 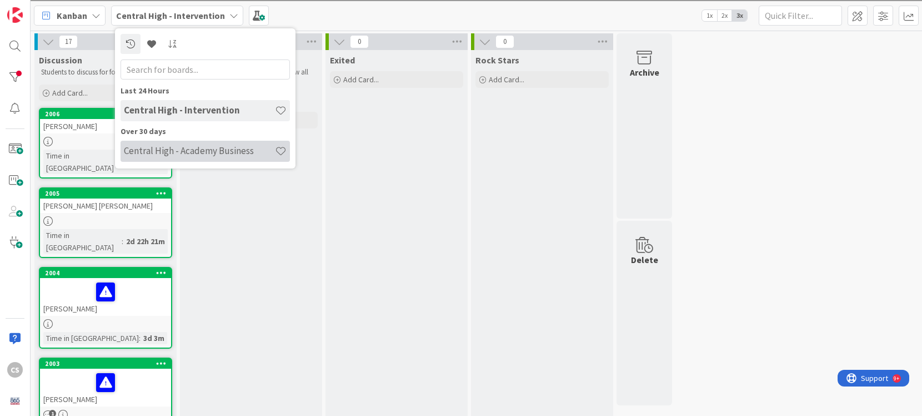 What do you see at coordinates (461, 283) in the screenshot?
I see `div: DELETE` at bounding box center [461, 283].